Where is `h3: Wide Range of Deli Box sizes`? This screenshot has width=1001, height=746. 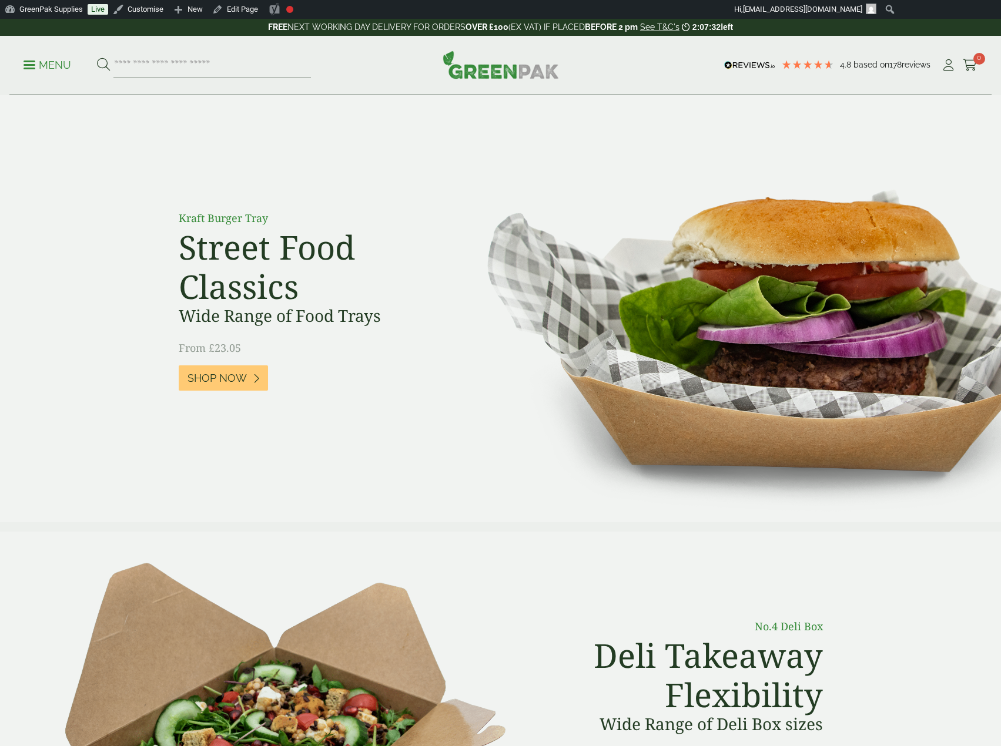 h3: Wide Range of Deli Box sizes is located at coordinates (694, 725).